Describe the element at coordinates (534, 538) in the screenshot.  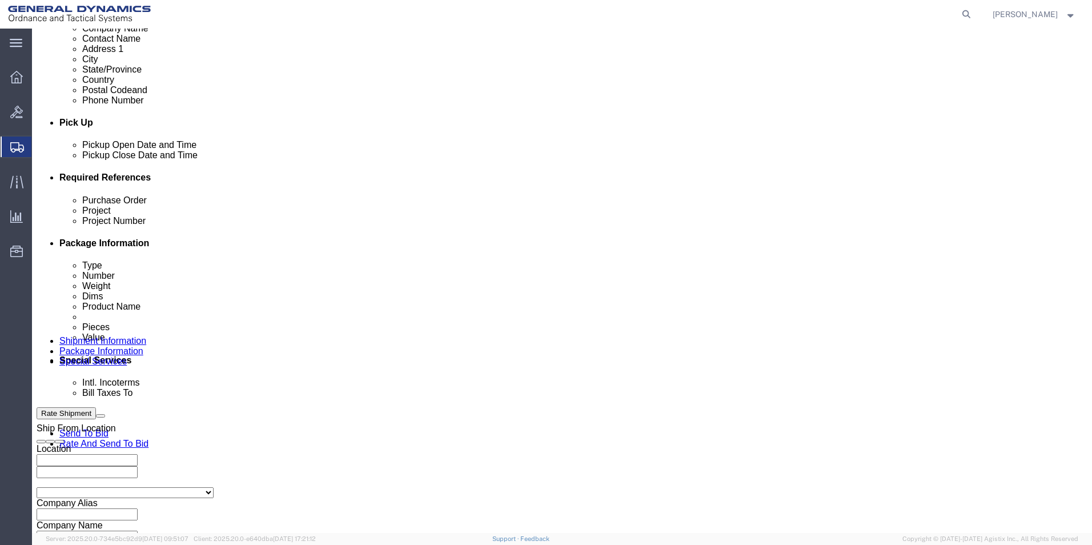
I see `a: Feedback` at that location.